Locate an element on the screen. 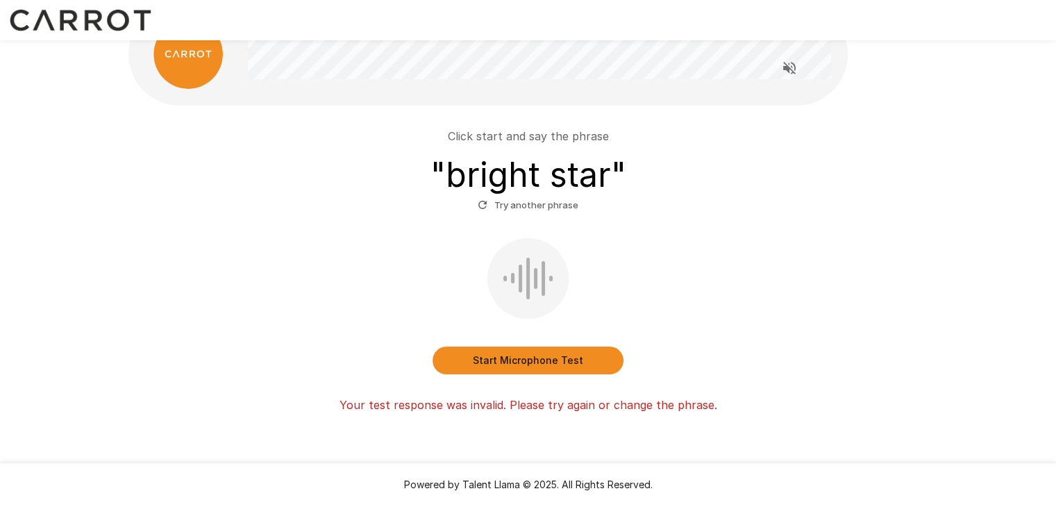  button: Read questions aloud is located at coordinates (789, 68).